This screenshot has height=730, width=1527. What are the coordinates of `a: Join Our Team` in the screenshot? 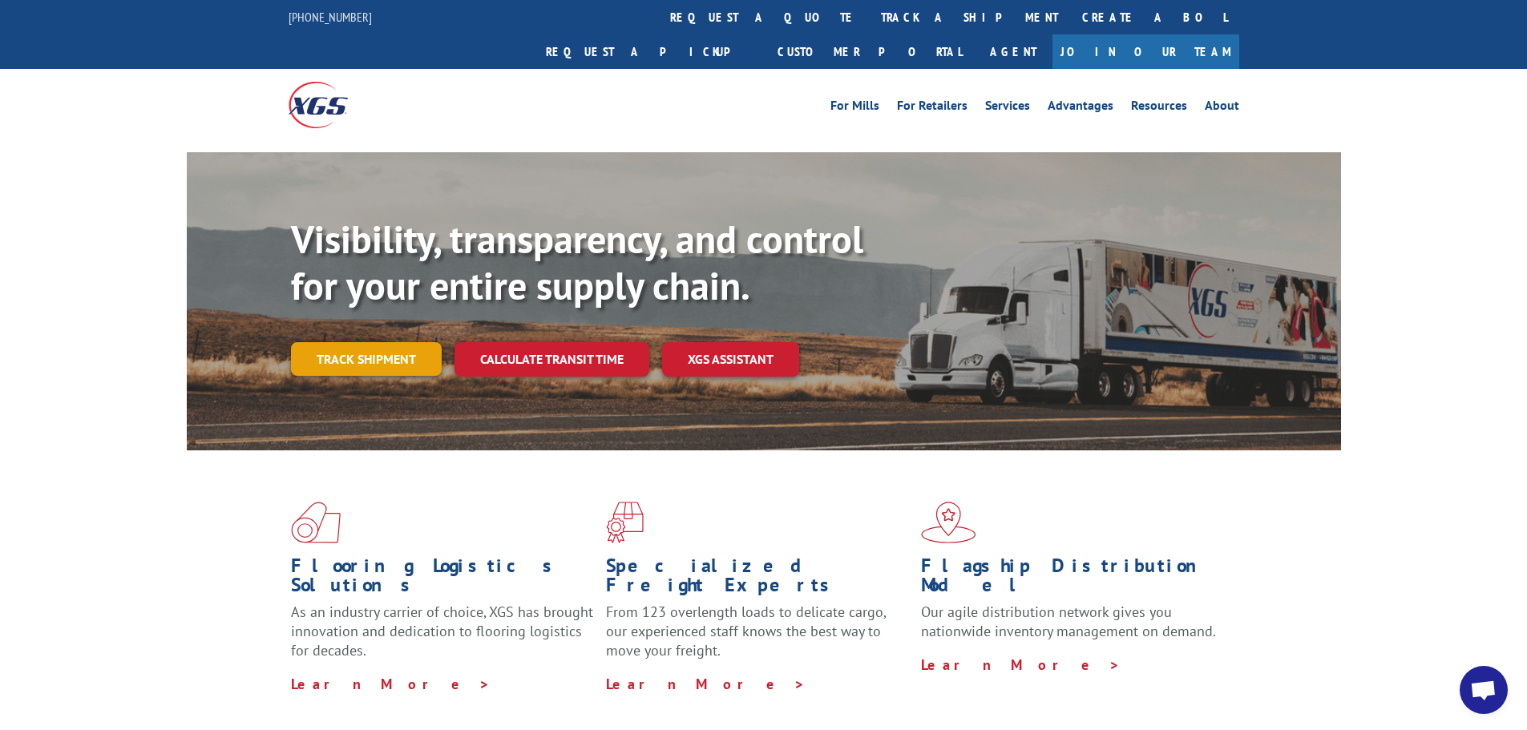 It's located at (1145, 51).